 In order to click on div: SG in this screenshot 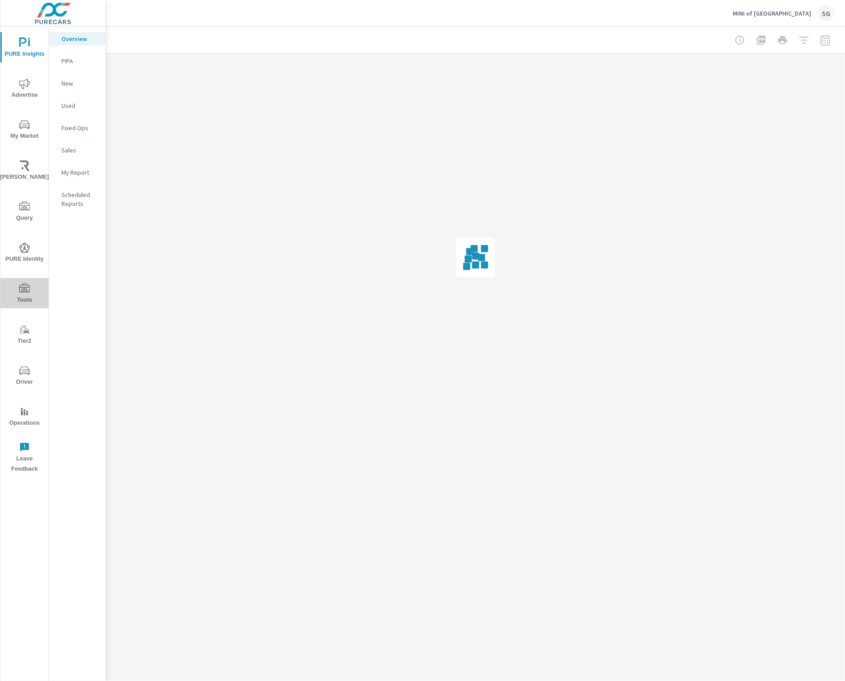, I will do `click(827, 13)`.